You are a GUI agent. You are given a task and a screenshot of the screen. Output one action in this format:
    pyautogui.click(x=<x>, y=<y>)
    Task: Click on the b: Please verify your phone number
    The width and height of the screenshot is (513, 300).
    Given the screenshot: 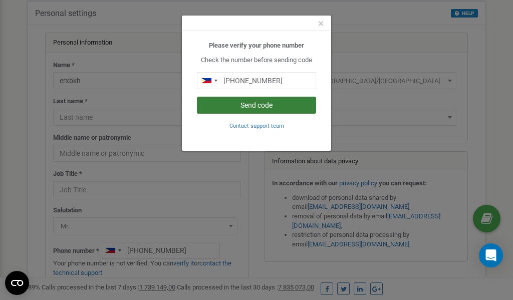 What is the action you would take?
    pyautogui.click(x=256, y=45)
    